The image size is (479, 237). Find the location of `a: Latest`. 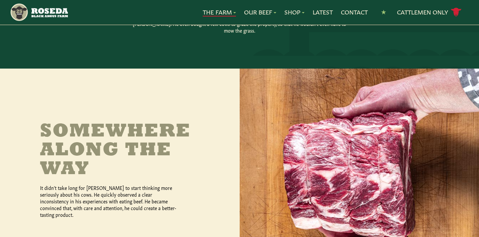

a: Latest is located at coordinates (323, 12).